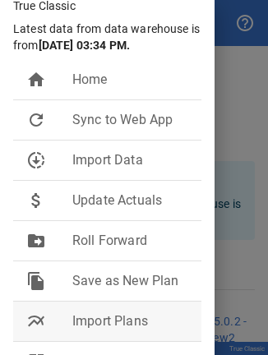 This screenshot has height=355, width=268. What do you see at coordinates (130, 200) in the screenshot?
I see `span: Update Actuals` at bounding box center [130, 200].